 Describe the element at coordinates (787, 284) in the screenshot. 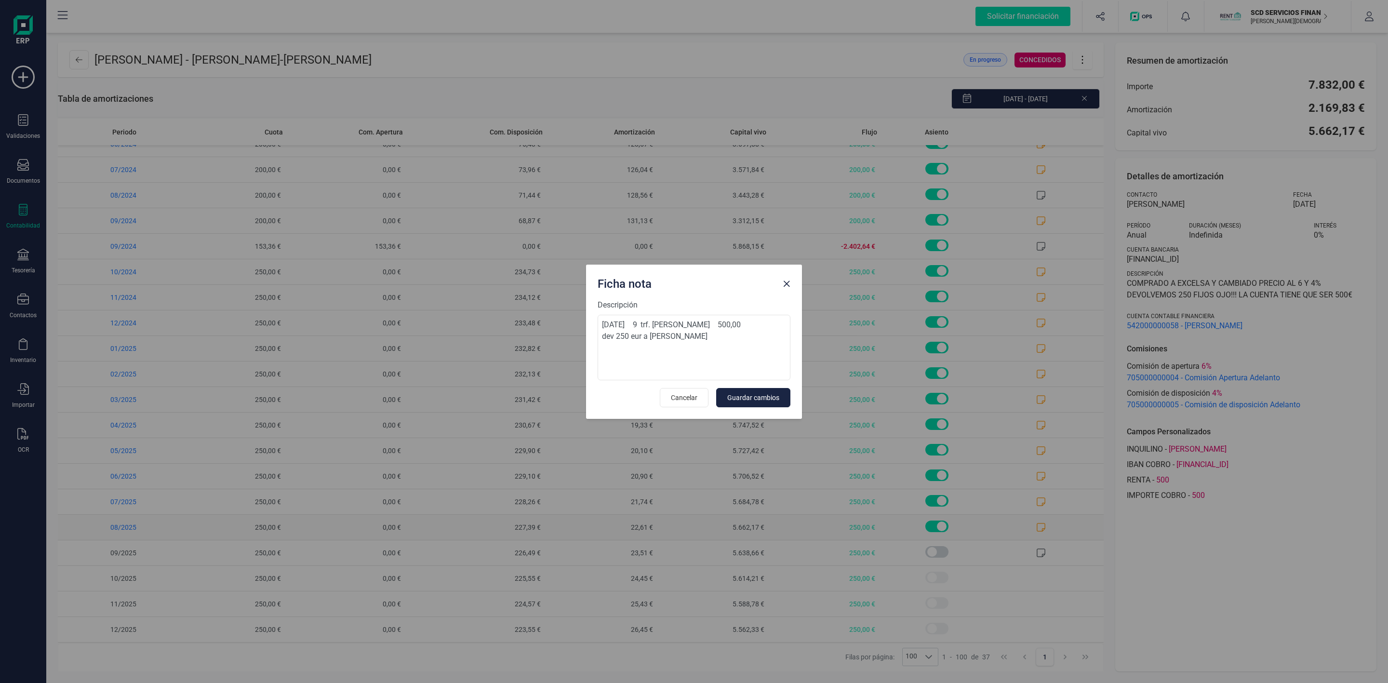

I see `button: Close` at that location.